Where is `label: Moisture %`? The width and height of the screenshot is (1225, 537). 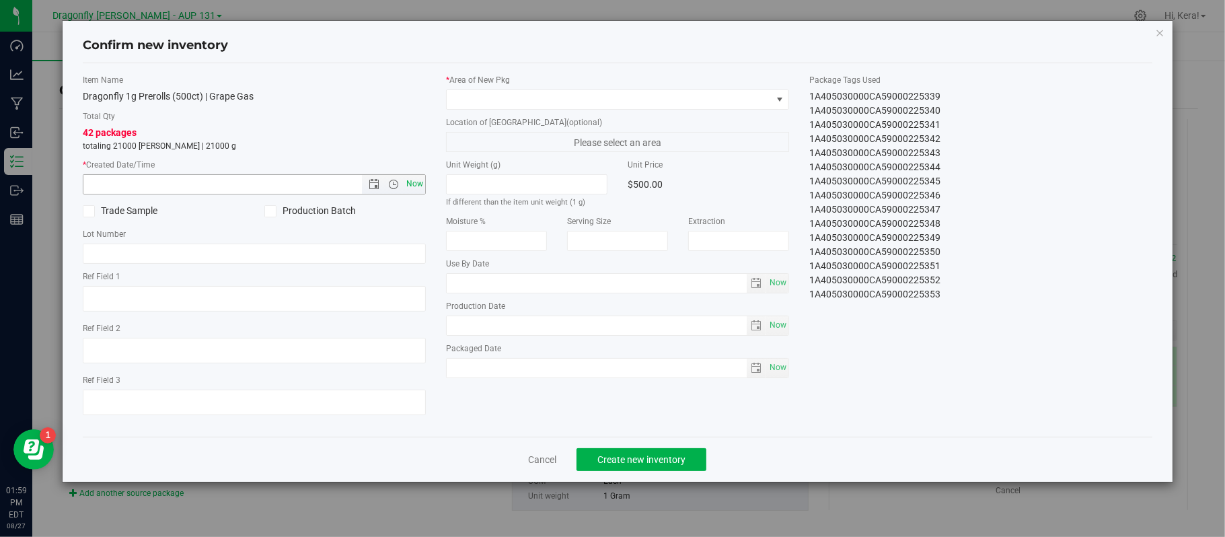 label: Moisture % is located at coordinates (496, 221).